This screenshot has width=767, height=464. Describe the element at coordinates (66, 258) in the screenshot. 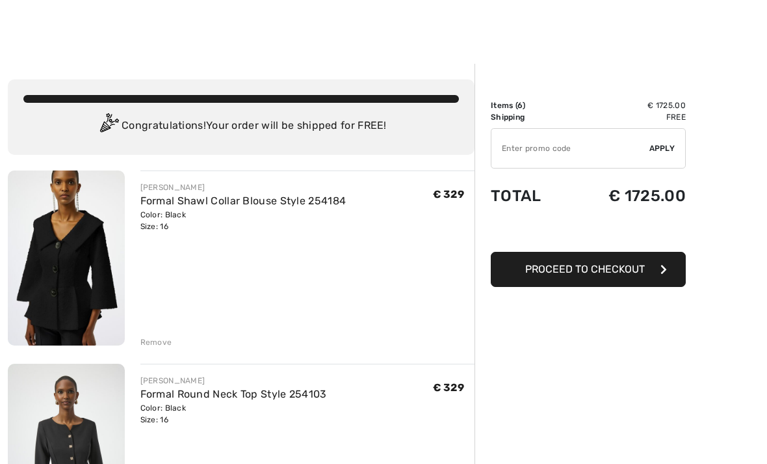

I see `img: Formal Shawl Collar Blouse Style 254184` at that location.